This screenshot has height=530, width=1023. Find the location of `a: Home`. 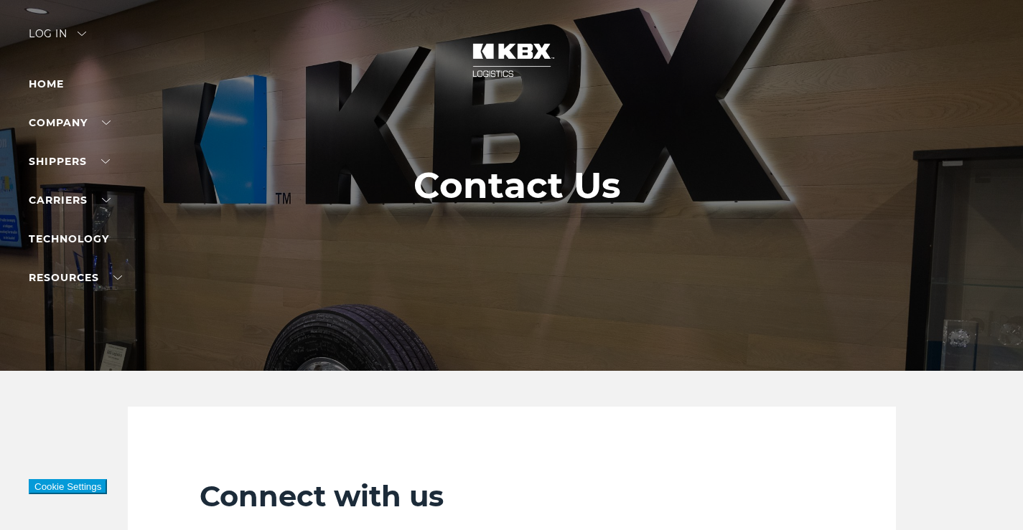

a: Home is located at coordinates (46, 84).